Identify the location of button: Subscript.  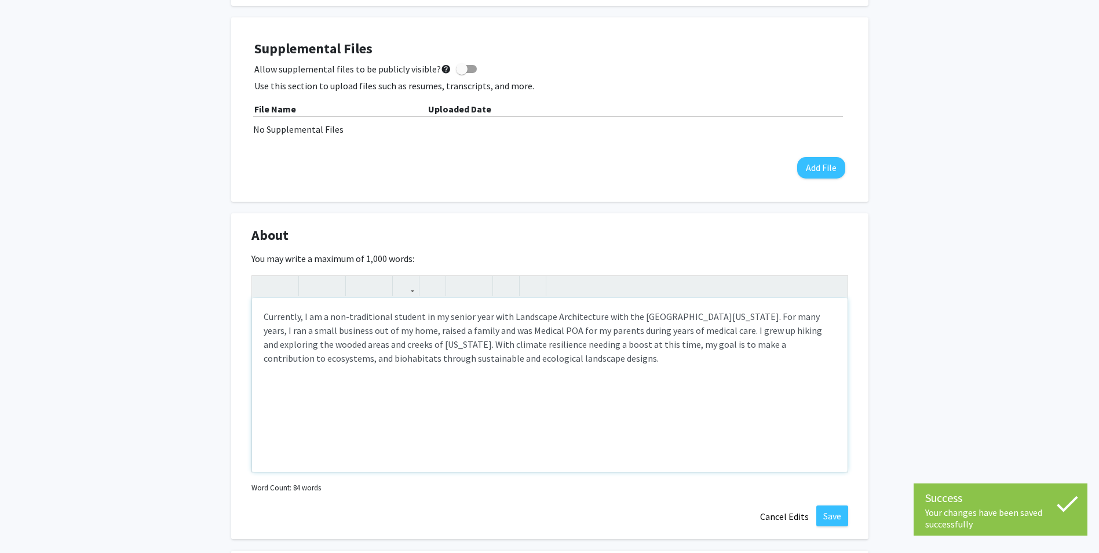
(379, 286).